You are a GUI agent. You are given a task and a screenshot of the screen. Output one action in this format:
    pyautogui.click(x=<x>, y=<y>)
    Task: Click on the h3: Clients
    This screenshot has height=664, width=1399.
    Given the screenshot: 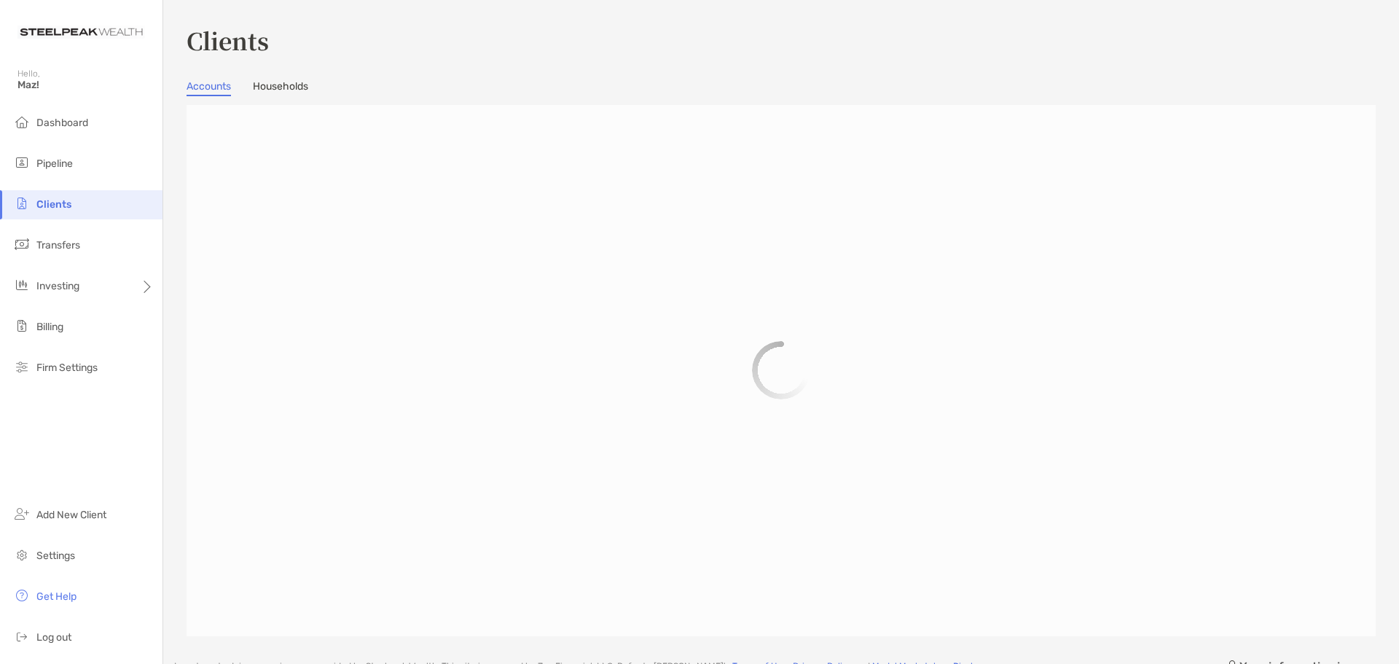 What is the action you would take?
    pyautogui.click(x=781, y=40)
    